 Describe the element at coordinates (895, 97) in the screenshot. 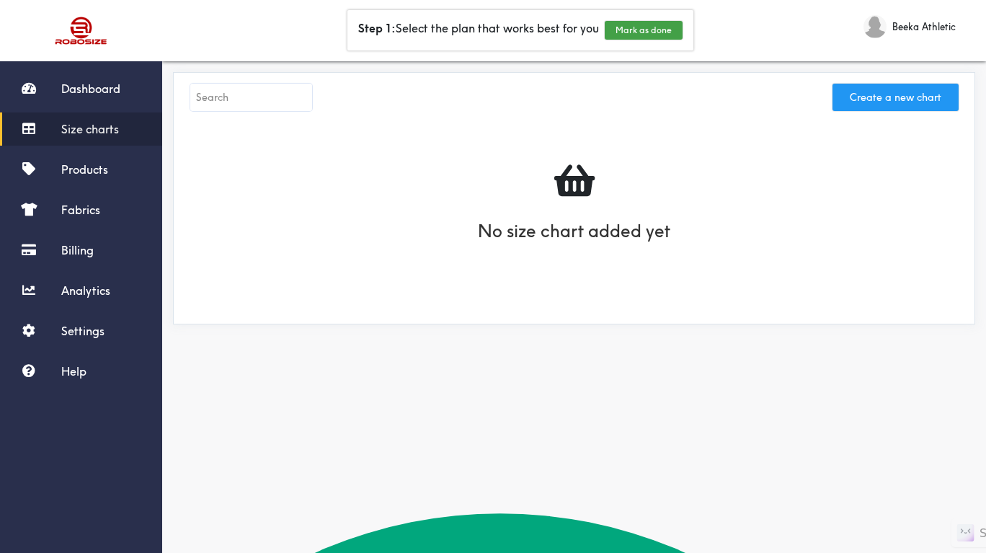

I see `button: Create a new chart` at that location.